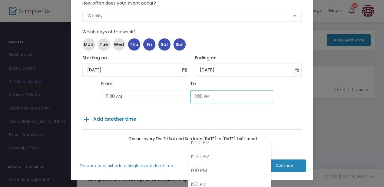 This screenshot has height=187, width=384. What do you see at coordinates (232, 97) in the screenshot?
I see `input: End Time` at bounding box center [232, 97].